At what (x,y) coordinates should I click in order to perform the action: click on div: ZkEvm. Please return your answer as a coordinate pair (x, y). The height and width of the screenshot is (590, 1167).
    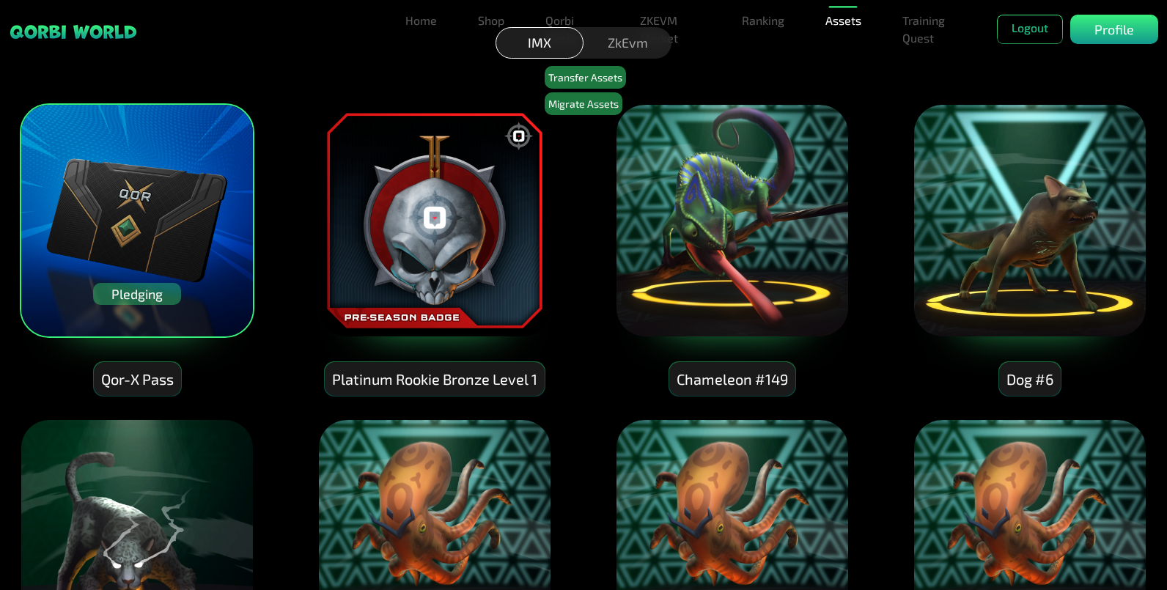
    Looking at the image, I should click on (628, 43).